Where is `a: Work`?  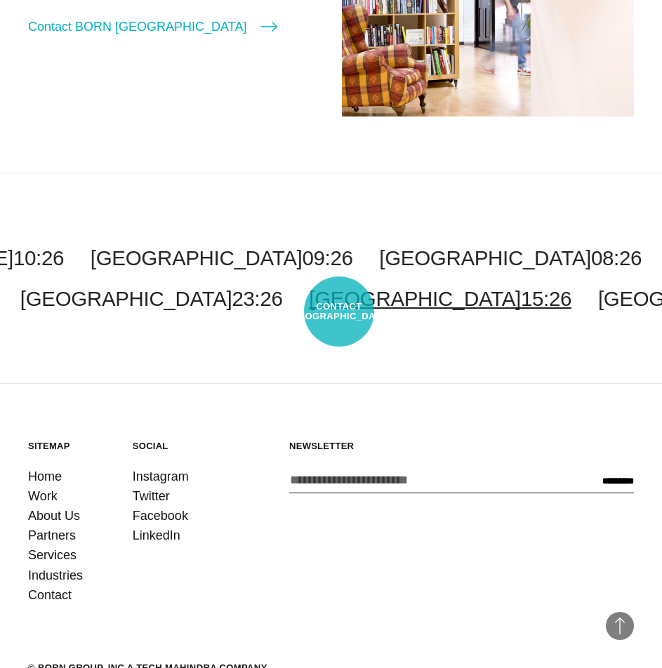 a: Work is located at coordinates (43, 496).